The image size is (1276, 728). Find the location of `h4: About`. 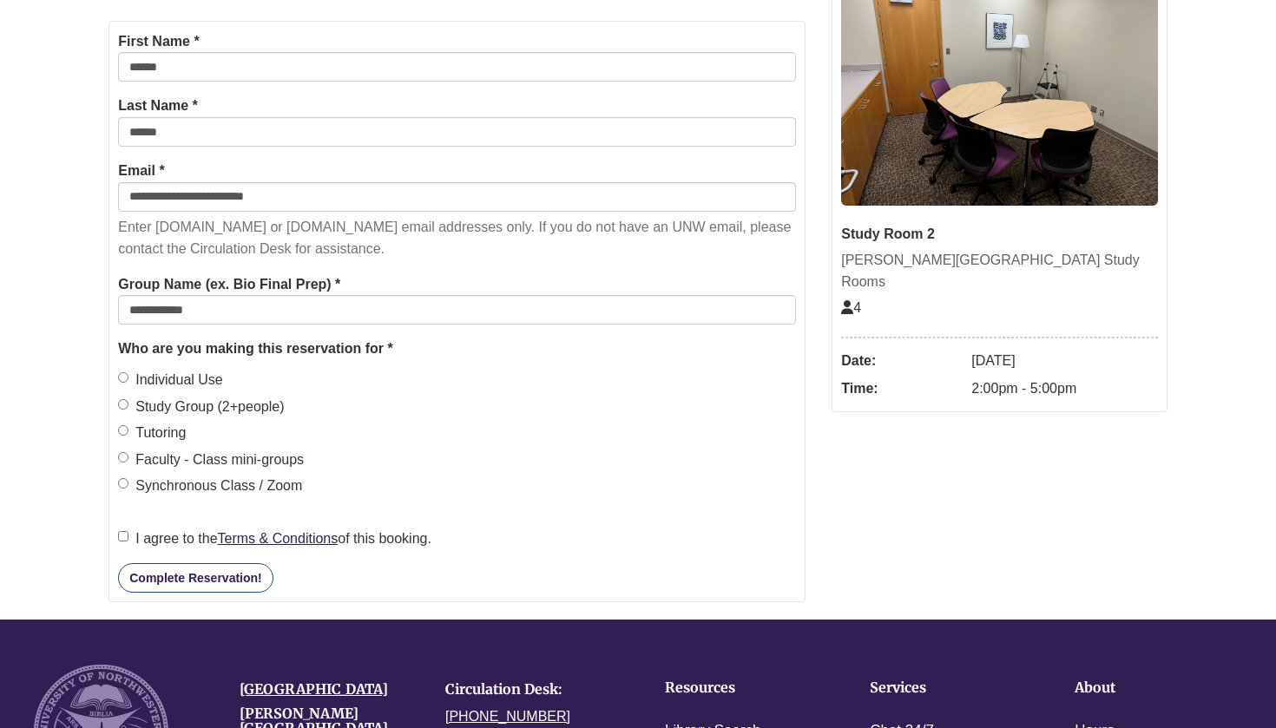

h4: About is located at coordinates (1150, 688).